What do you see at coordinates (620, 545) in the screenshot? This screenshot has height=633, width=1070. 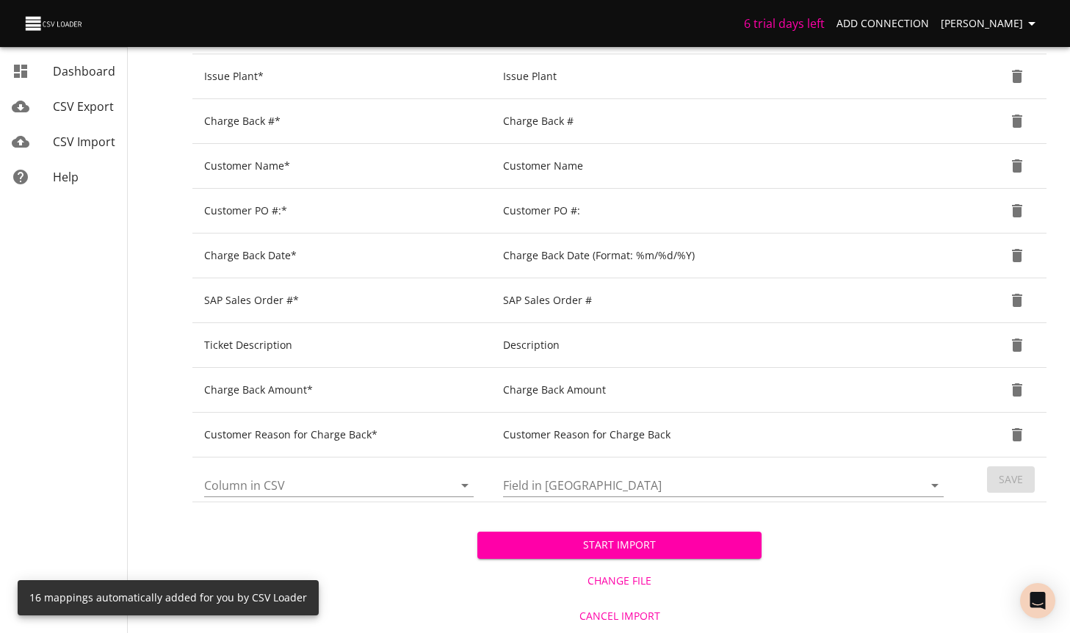 I see `span: Start Import` at bounding box center [620, 545].